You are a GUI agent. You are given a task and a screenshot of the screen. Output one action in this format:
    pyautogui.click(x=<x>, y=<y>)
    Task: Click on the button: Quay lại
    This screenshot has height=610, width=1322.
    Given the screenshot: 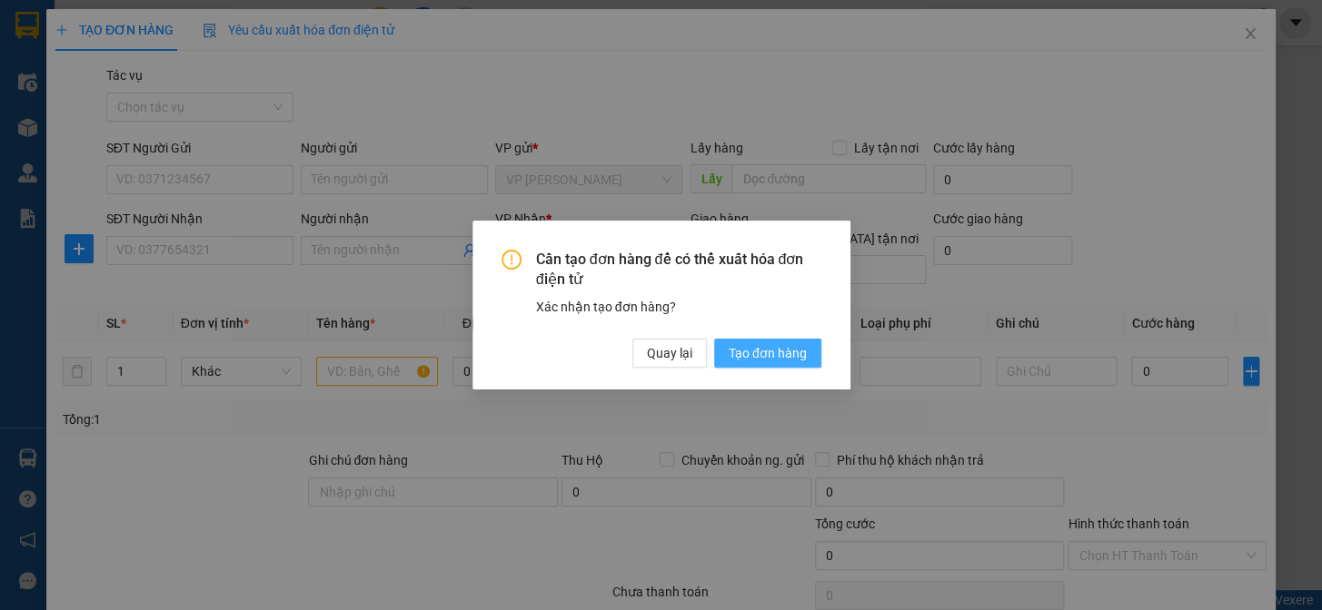 What is the action you would take?
    pyautogui.click(x=669, y=353)
    